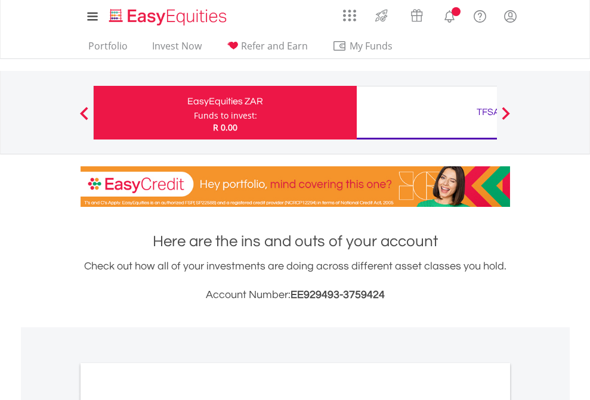  Describe the element at coordinates (267, 49) in the screenshot. I see `a: Refer and Earn` at that location.